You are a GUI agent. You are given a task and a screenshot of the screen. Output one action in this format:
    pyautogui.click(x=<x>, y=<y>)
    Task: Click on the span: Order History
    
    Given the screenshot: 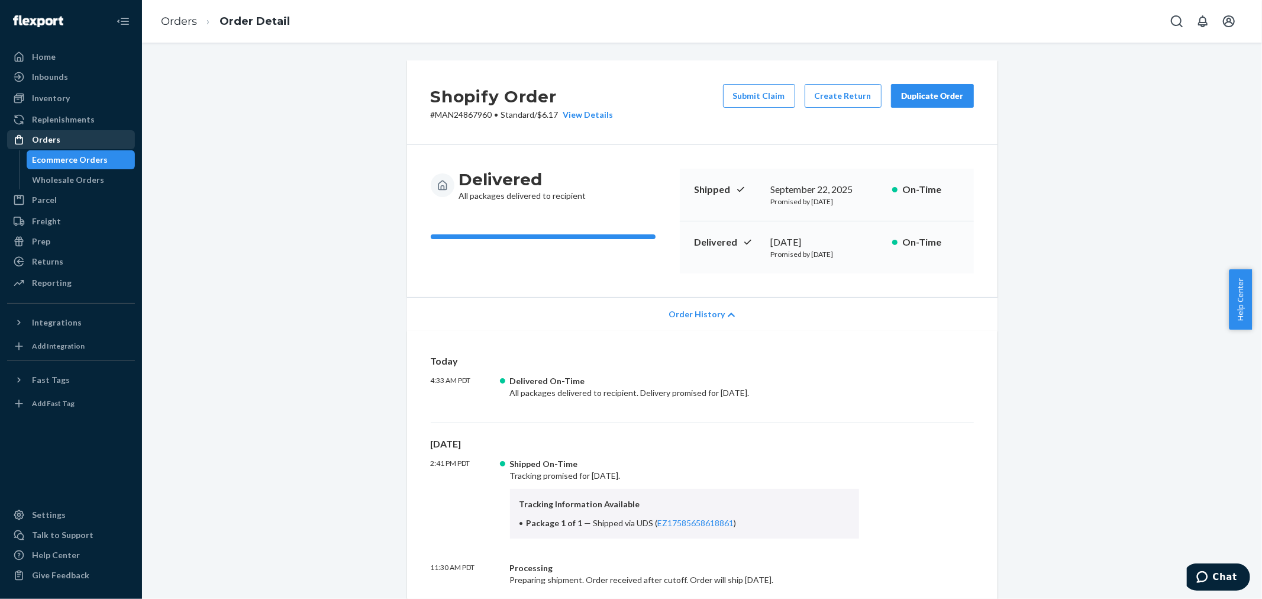 What is the action you would take?
    pyautogui.click(x=697, y=314)
    